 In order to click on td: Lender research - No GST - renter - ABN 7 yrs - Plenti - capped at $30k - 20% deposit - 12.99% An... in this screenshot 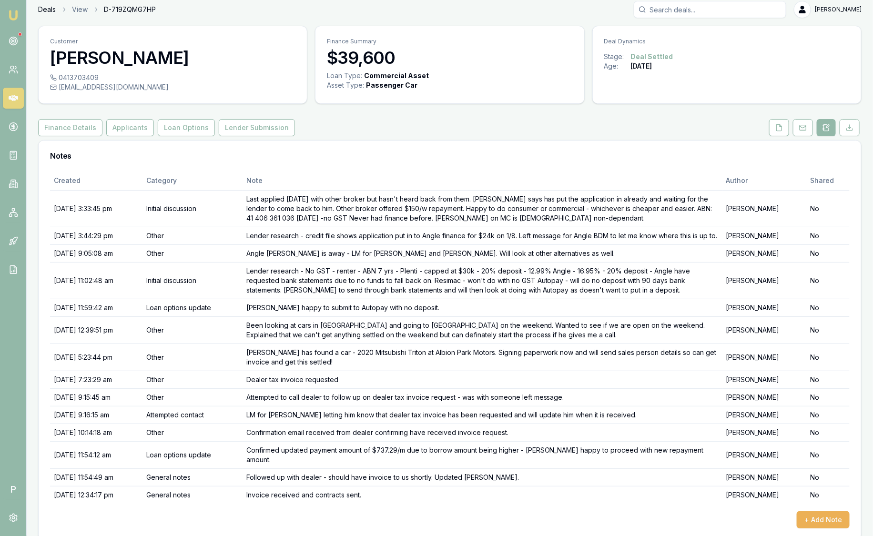, I will do `click(482, 280)`.